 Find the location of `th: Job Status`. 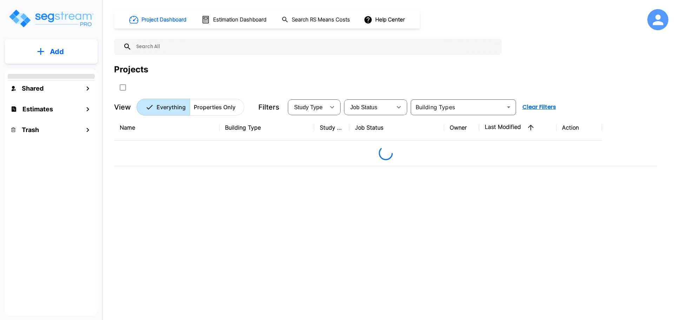

th: Job Status is located at coordinates (397, 127).